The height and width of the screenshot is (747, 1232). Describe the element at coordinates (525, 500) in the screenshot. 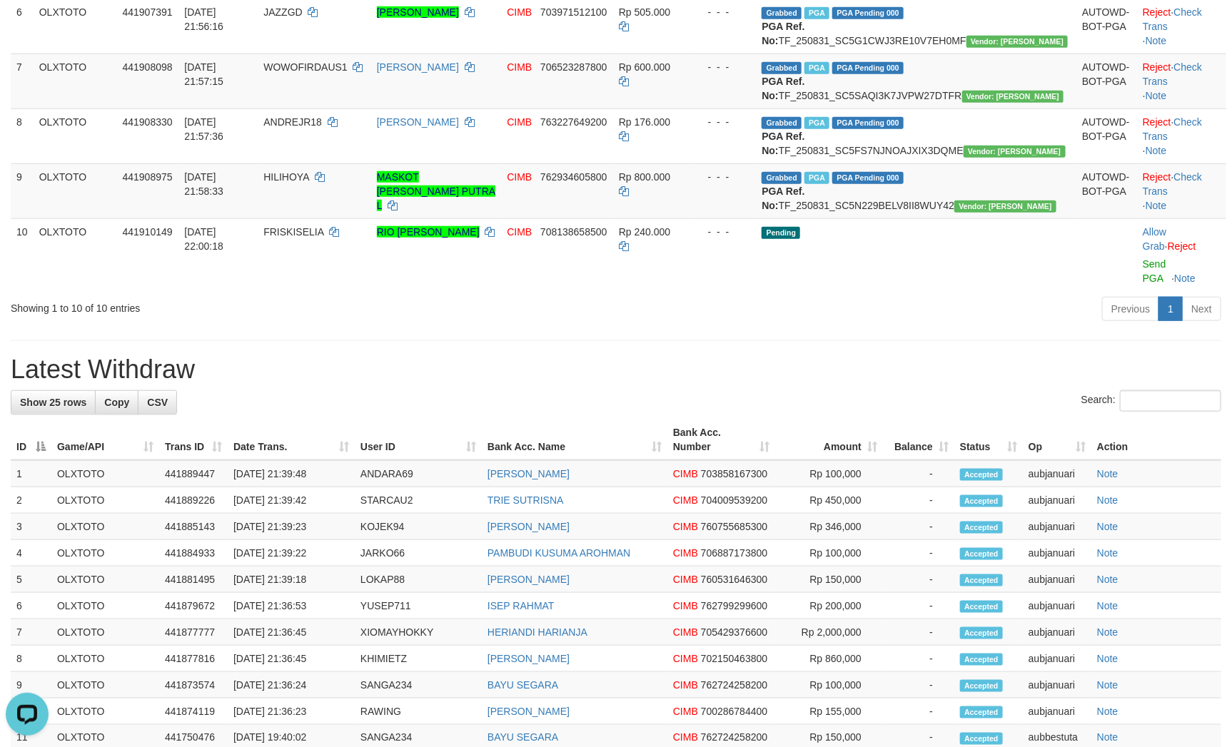

I see `a: TRIE SUTRISNA` at that location.